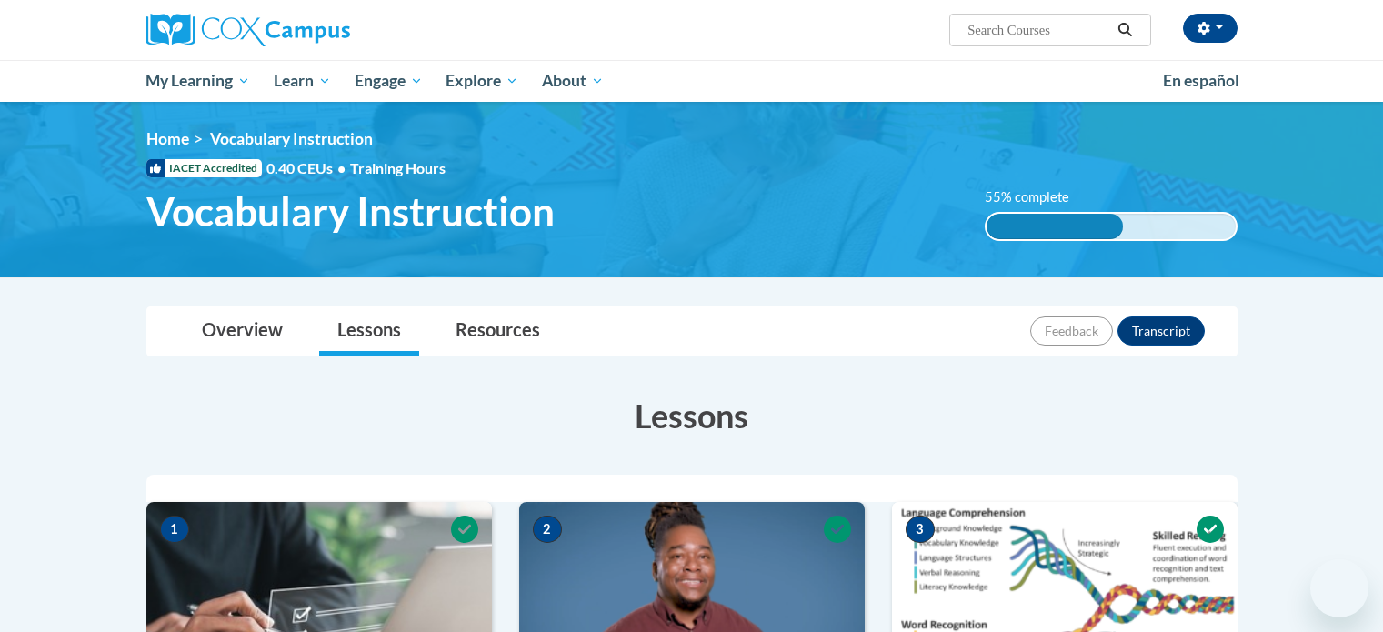 The width and height of the screenshot is (1383, 632). What do you see at coordinates (573, 81) in the screenshot?
I see `a: About` at bounding box center [573, 81].